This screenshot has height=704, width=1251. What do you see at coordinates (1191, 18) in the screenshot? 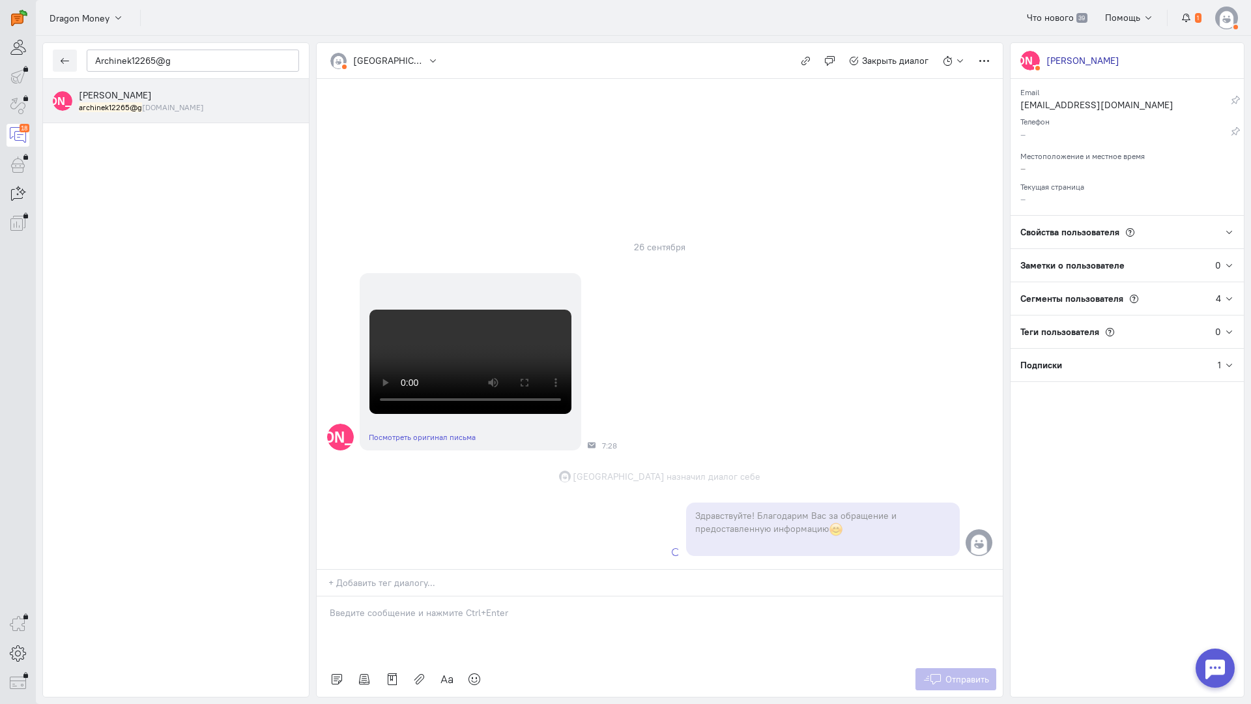
I see `button: 1` at bounding box center [1191, 18].